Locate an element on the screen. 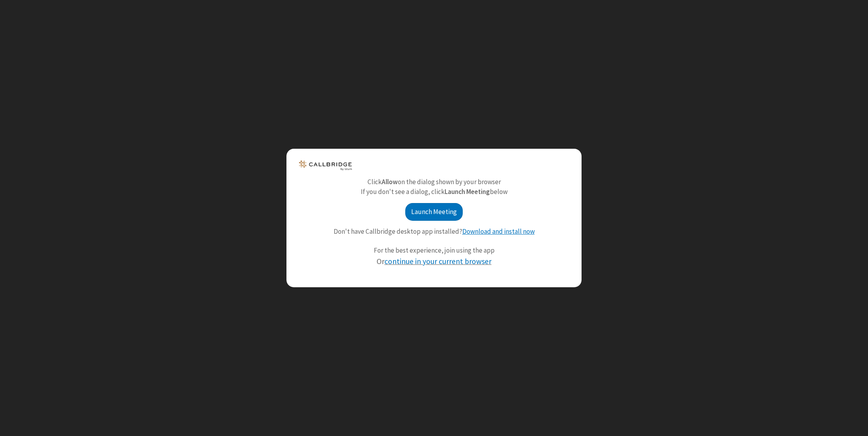 This screenshot has height=436, width=868. img: logo.png is located at coordinates (326, 165).